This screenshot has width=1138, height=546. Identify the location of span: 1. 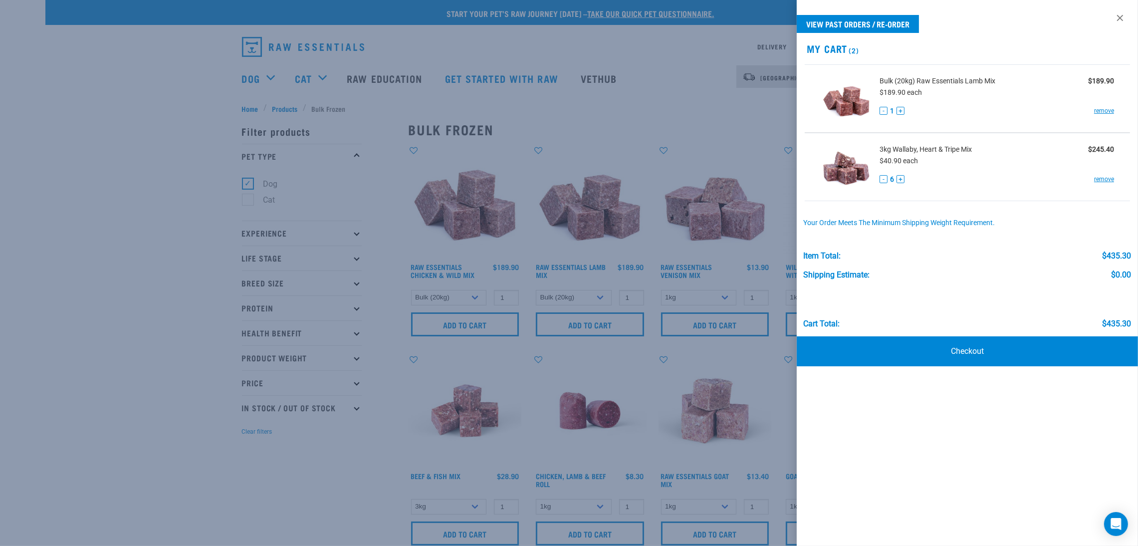
(892, 111).